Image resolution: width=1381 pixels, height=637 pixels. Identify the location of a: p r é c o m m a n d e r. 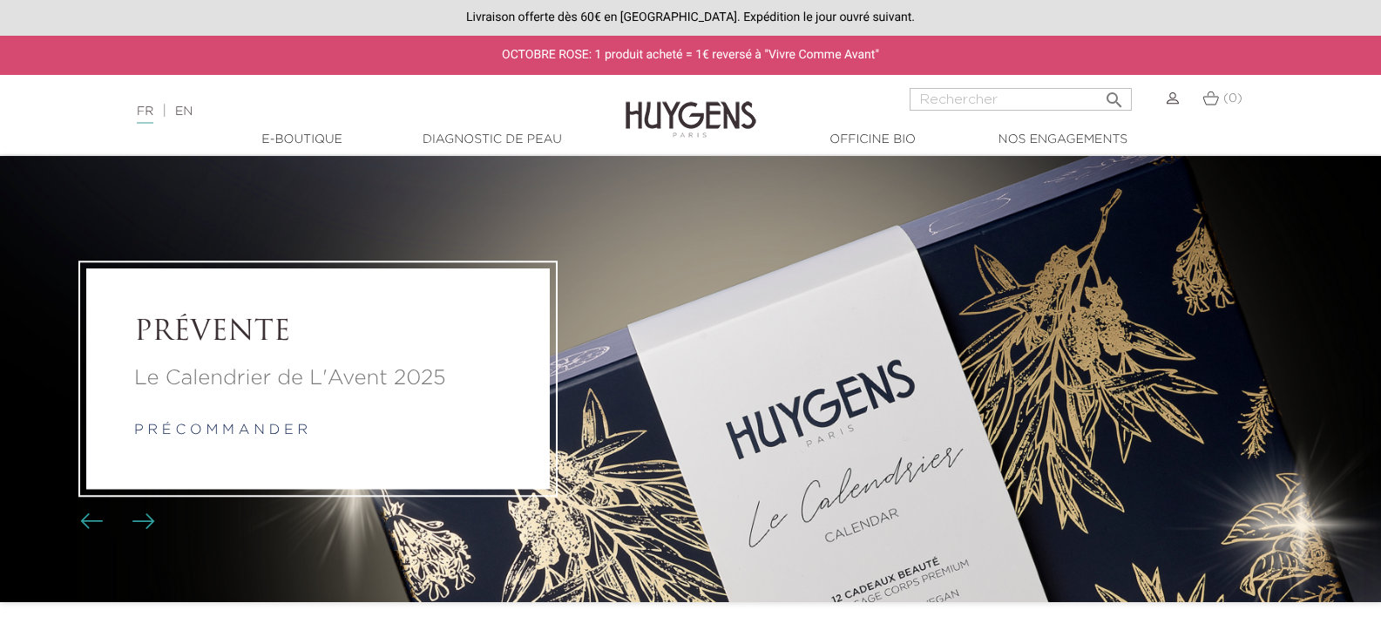
(220, 431).